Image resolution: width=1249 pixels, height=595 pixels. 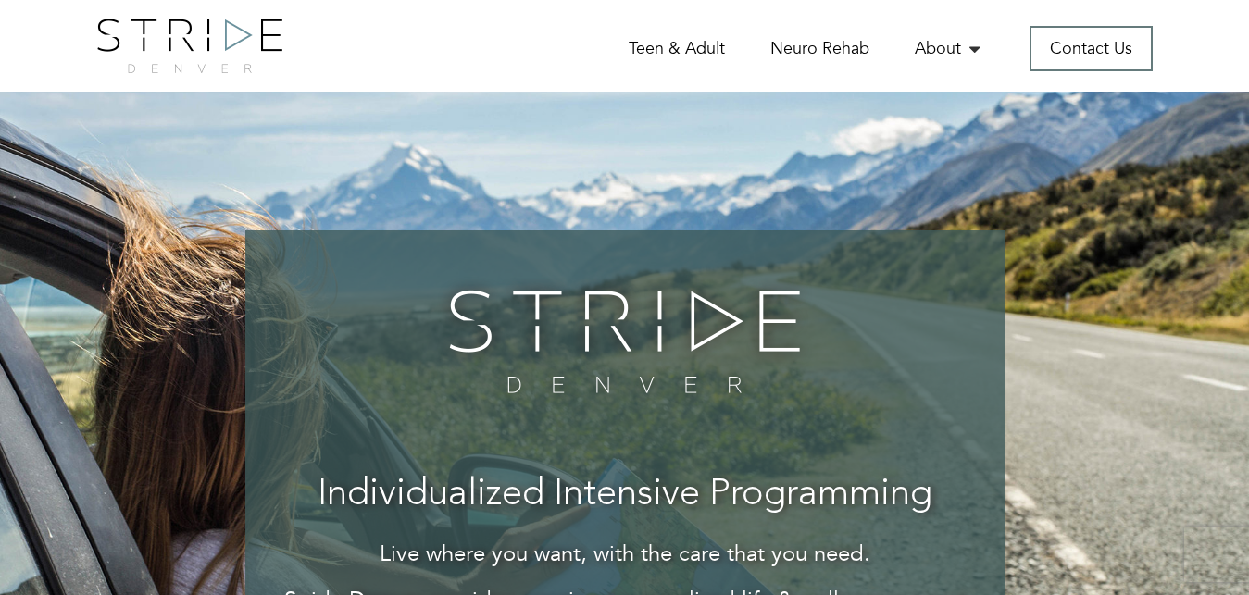 What do you see at coordinates (949, 48) in the screenshot?
I see `a: About` at bounding box center [949, 48].